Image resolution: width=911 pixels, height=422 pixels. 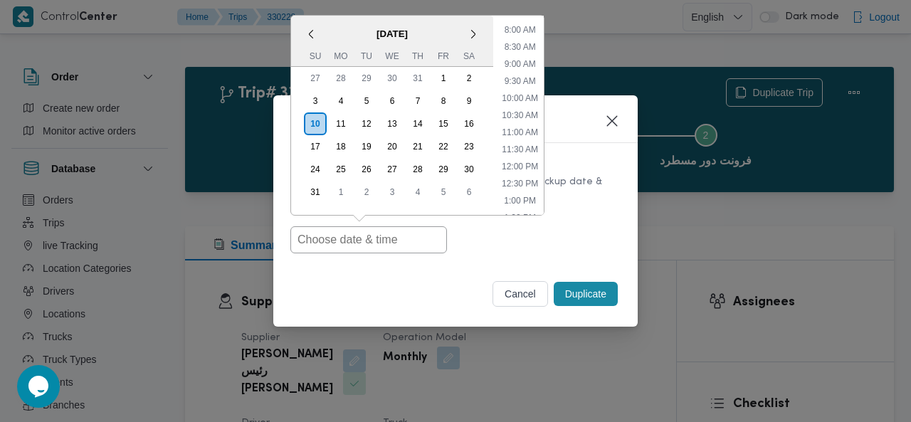 What do you see at coordinates (612, 121) in the screenshot?
I see `button: Closes this modal window` at bounding box center [612, 121].